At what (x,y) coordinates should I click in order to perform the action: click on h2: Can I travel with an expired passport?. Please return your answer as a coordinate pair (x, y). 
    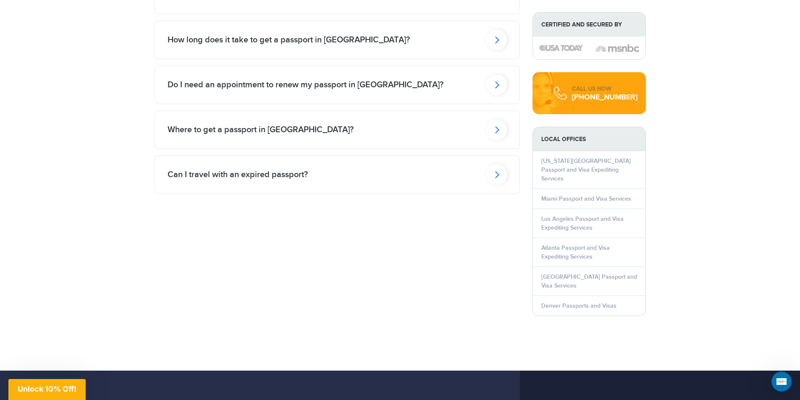
    Looking at the image, I should click on (238, 175).